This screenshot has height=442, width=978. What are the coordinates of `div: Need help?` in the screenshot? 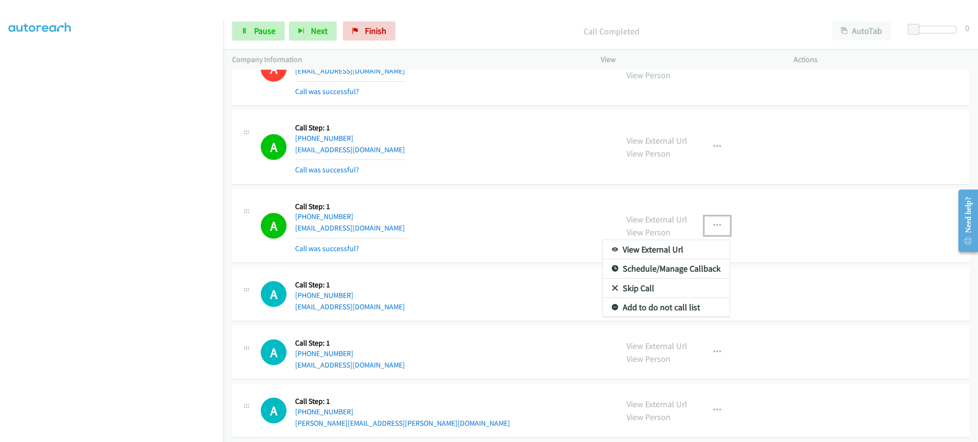 It's located at (17, 32).